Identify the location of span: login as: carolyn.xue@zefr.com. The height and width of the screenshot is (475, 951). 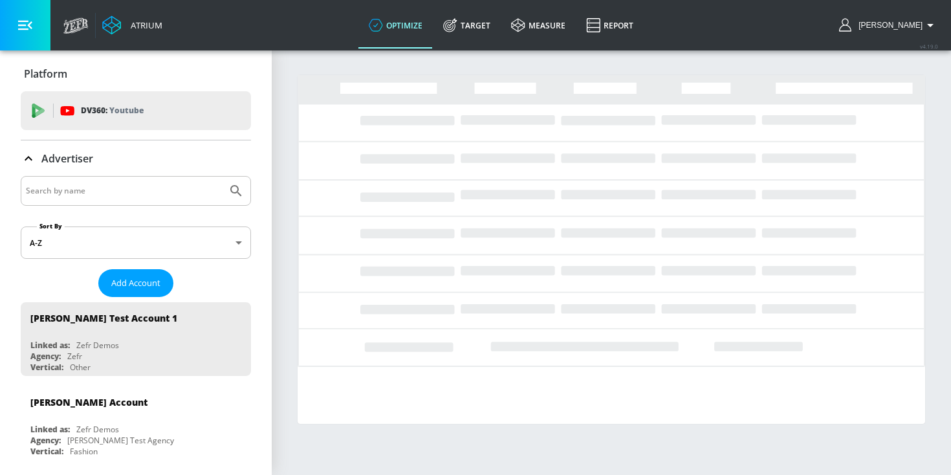
(888, 25).